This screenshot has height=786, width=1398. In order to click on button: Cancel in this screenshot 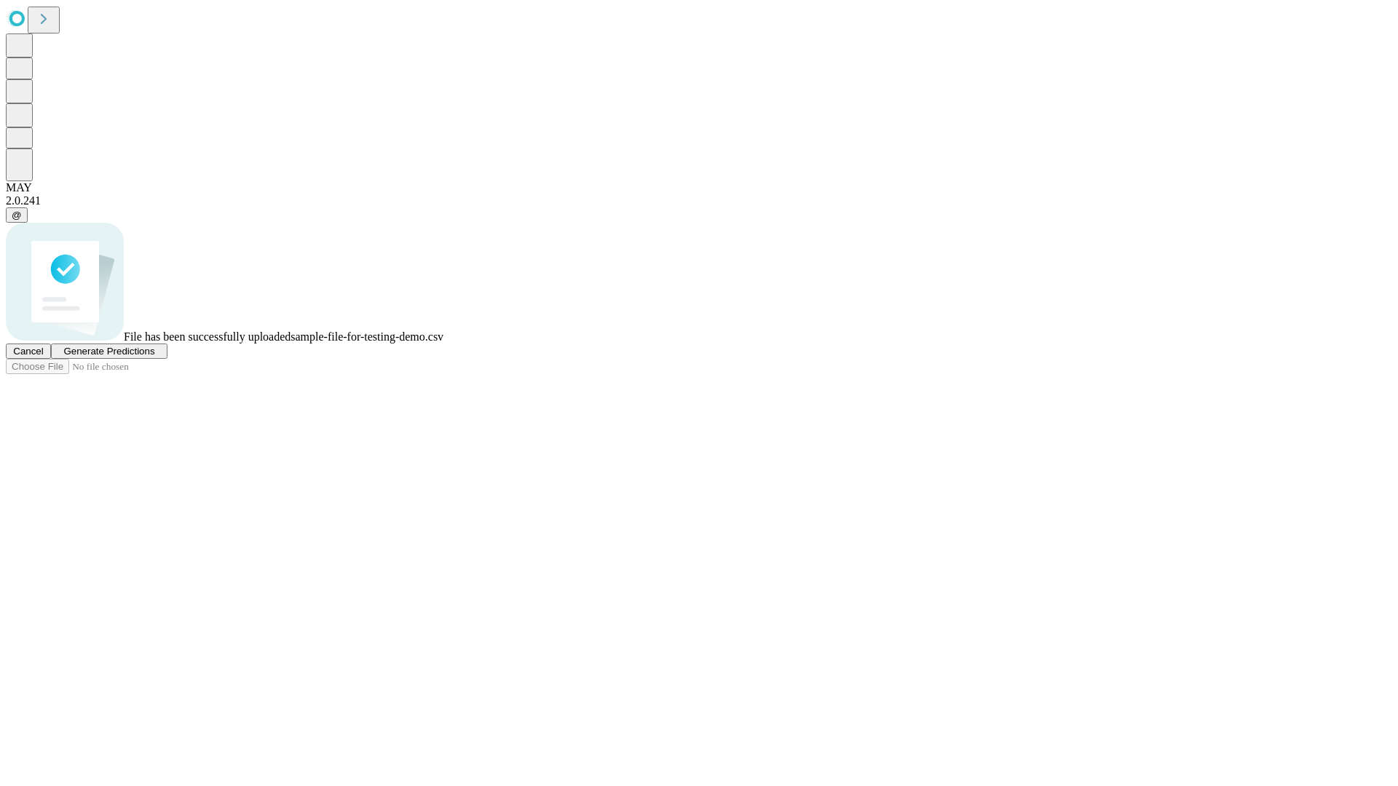, I will do `click(28, 351)`.